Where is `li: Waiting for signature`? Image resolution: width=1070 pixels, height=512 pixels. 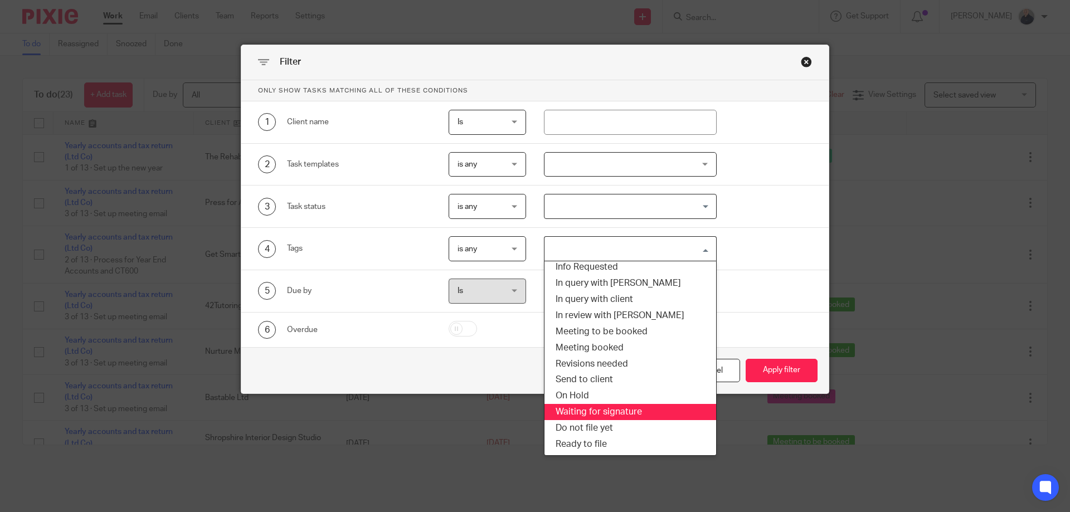 li: Waiting for signature is located at coordinates (630, 412).